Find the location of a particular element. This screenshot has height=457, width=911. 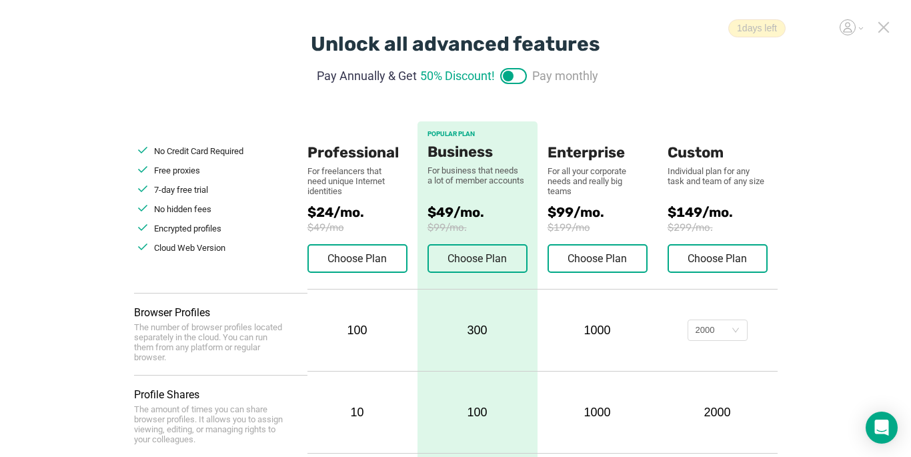

span: No hidden fees is located at coordinates (183, 209).